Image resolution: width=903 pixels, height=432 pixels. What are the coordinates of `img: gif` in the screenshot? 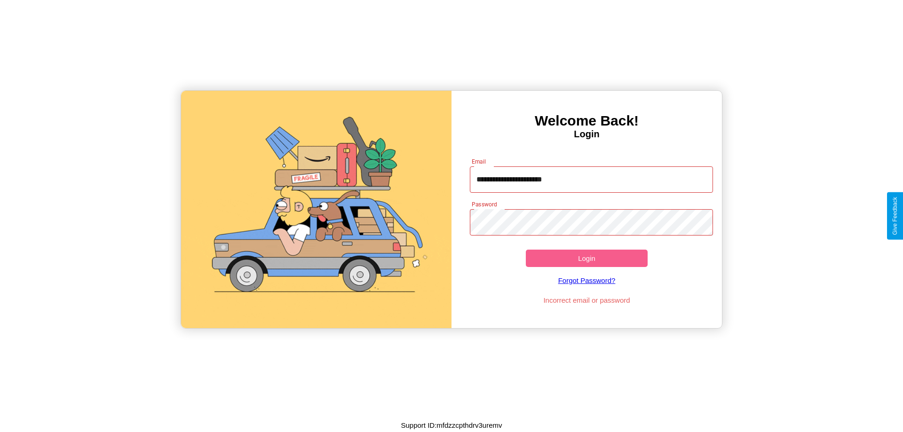 It's located at (316, 209).